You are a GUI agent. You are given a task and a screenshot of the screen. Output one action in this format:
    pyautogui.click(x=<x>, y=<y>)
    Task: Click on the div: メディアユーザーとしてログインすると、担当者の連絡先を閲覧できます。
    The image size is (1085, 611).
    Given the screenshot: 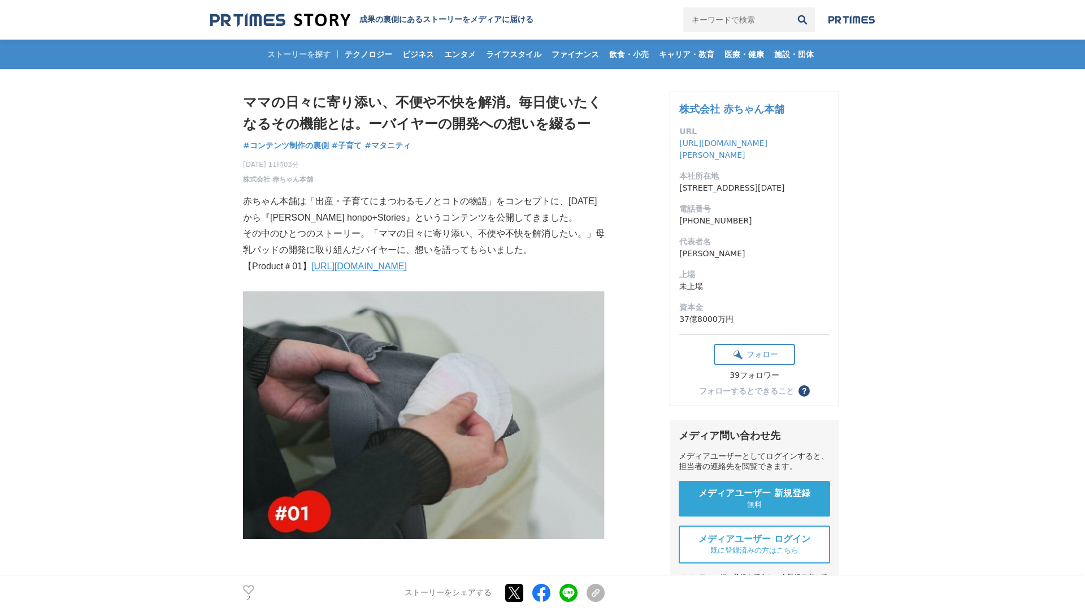 What is the action you would take?
    pyautogui.click(x=755, y=461)
    